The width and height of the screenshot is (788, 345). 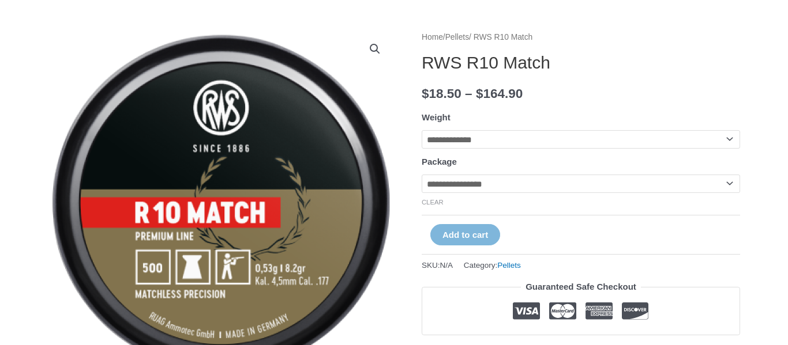 What do you see at coordinates (581, 287) in the screenshot?
I see `legend: Guaranteed Safe Checkout` at bounding box center [581, 287].